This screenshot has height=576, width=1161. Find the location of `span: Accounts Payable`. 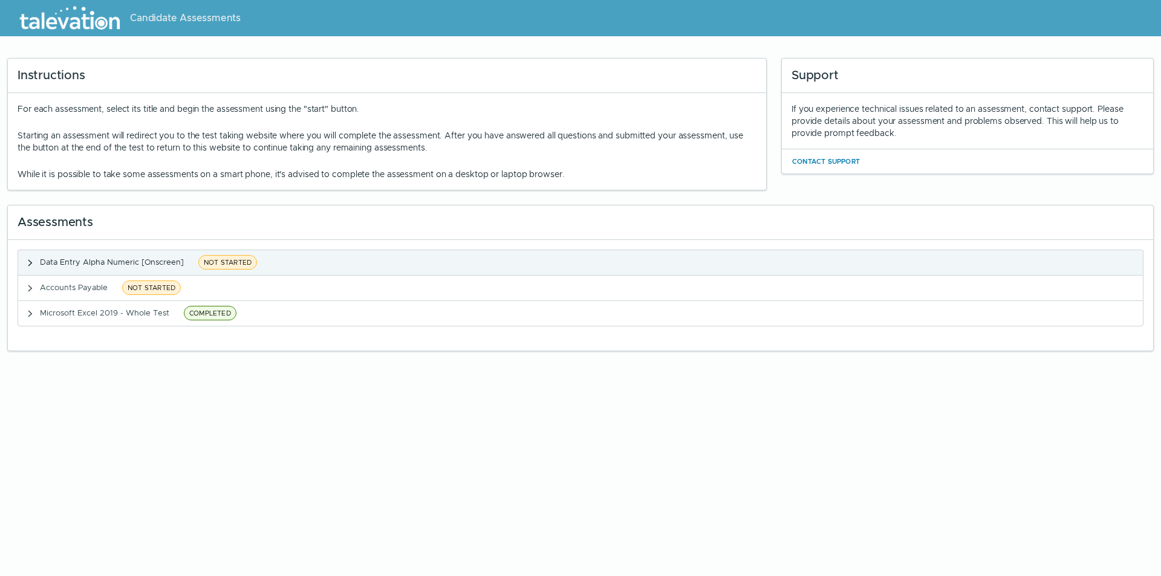

span: Accounts Payable is located at coordinates (74, 287).